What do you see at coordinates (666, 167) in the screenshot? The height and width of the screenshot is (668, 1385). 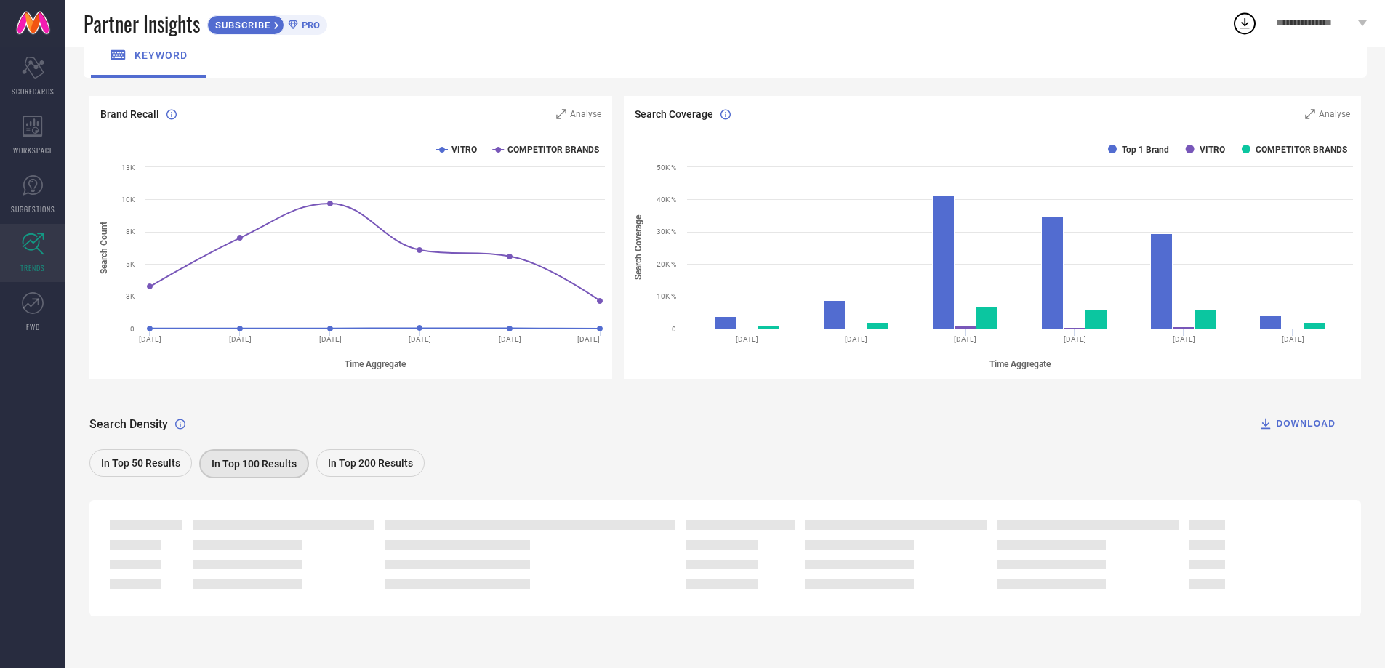 I see `text: 50K %` at bounding box center [666, 167].